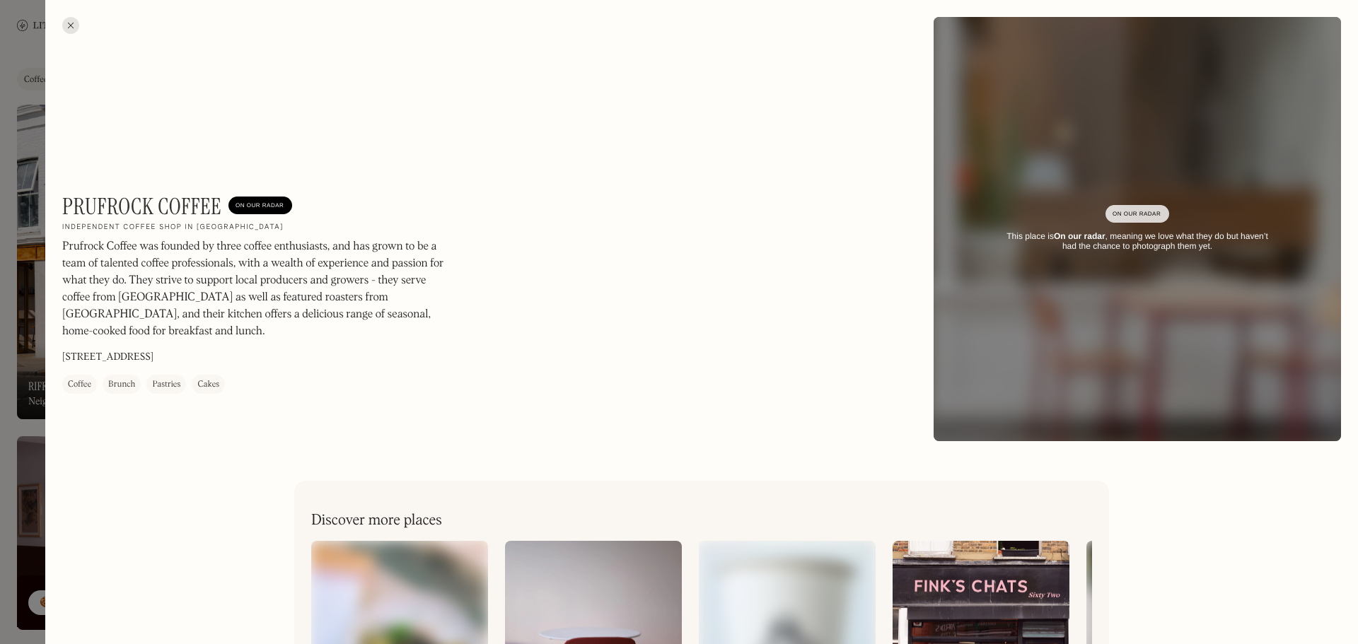 This screenshot has width=1358, height=644. Describe the element at coordinates (208, 385) in the screenshot. I see `div: Cakes` at that location.